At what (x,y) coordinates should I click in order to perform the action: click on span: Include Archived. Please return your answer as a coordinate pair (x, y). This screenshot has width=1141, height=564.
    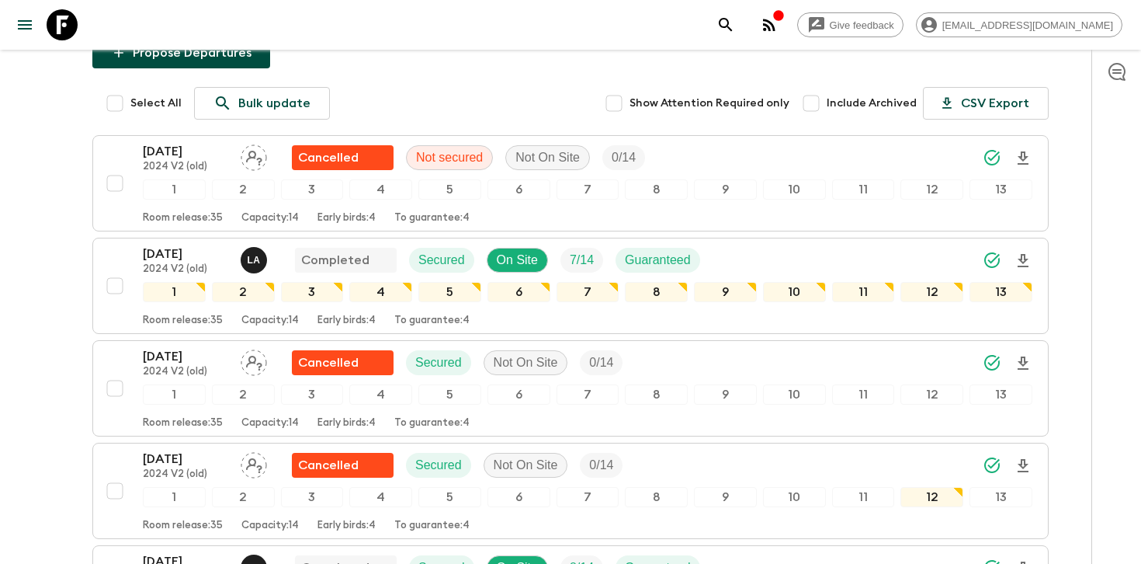
    Looking at the image, I should click on (872, 103).